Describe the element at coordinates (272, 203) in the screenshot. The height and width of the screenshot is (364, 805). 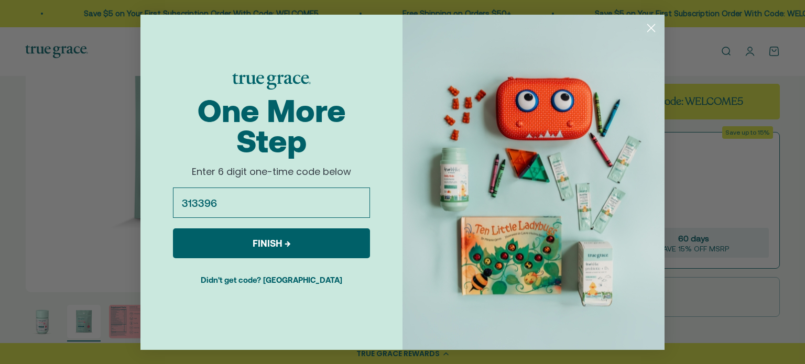
I see `input: Enter code` at that location.